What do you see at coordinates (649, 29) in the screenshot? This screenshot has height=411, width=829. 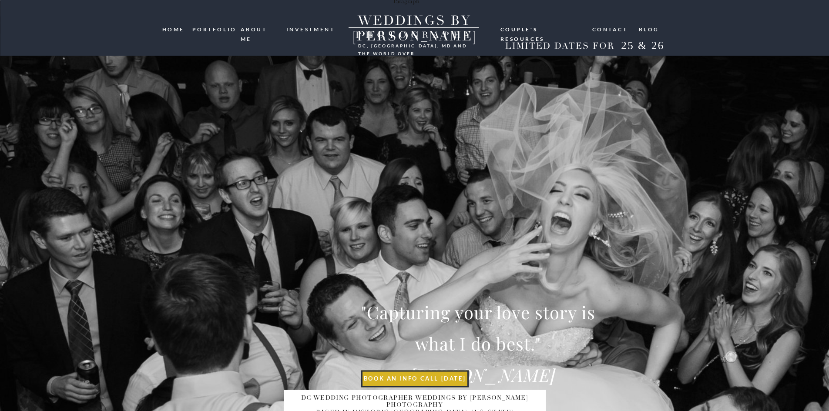 I see `nav: blog` at bounding box center [649, 29].